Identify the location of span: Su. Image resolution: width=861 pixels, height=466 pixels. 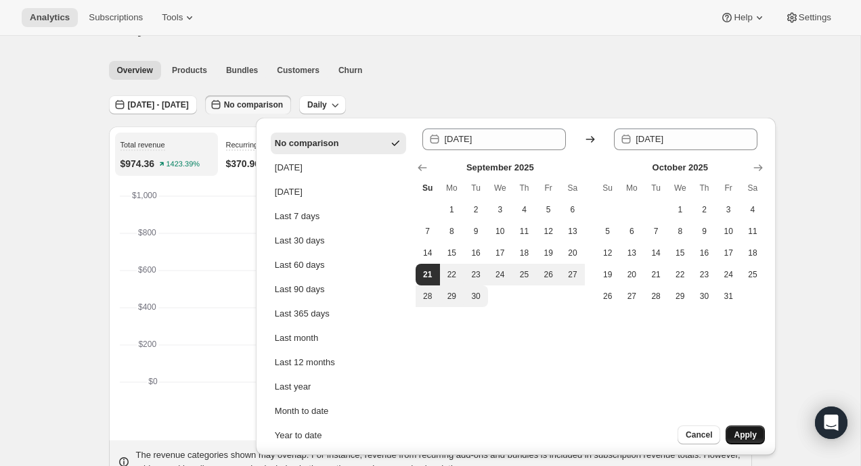
(608, 188).